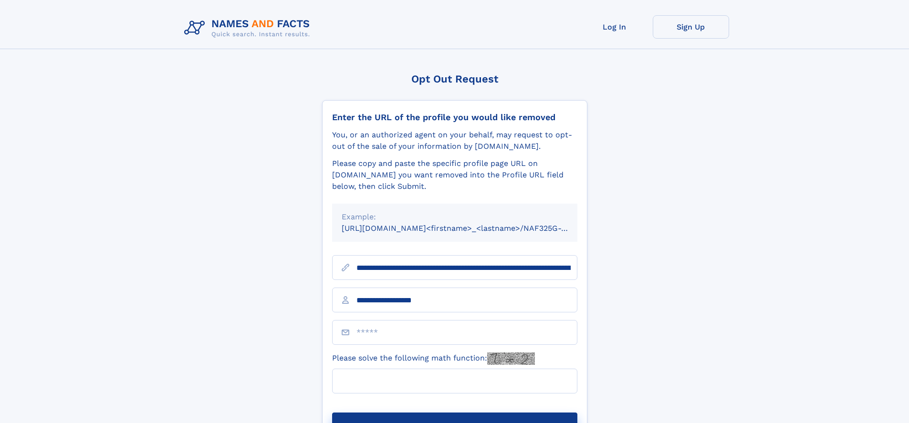 Image resolution: width=909 pixels, height=423 pixels. Describe the element at coordinates (455, 141) in the screenshot. I see `div: You, or an authorized agent on your behalf, may request to opt-out of the sale of your informatio...` at that location.